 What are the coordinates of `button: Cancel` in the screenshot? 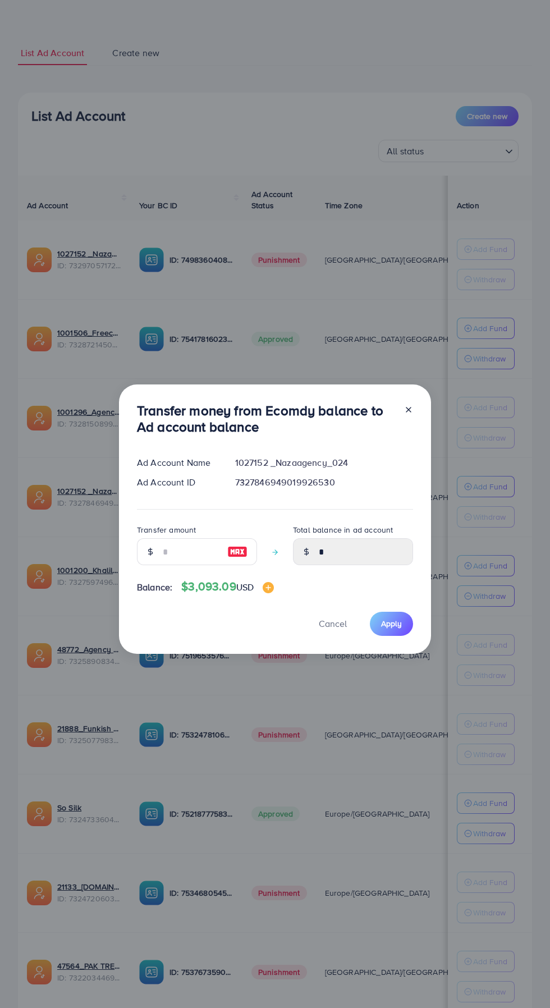 It's located at (333, 624).